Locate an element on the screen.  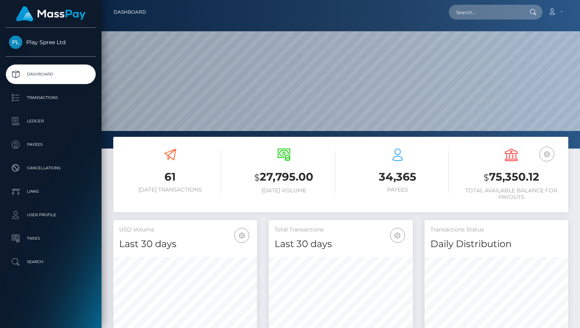
h5: Transactions Status is located at coordinates (496, 230).